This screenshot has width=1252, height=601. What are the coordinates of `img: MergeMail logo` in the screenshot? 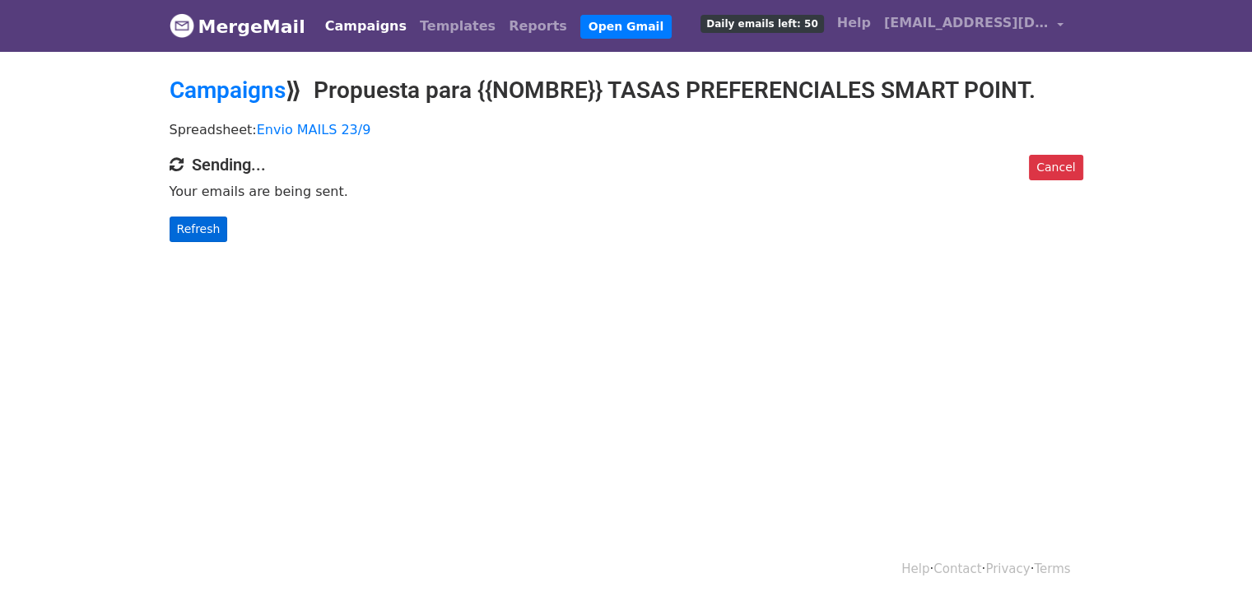 It's located at (182, 26).